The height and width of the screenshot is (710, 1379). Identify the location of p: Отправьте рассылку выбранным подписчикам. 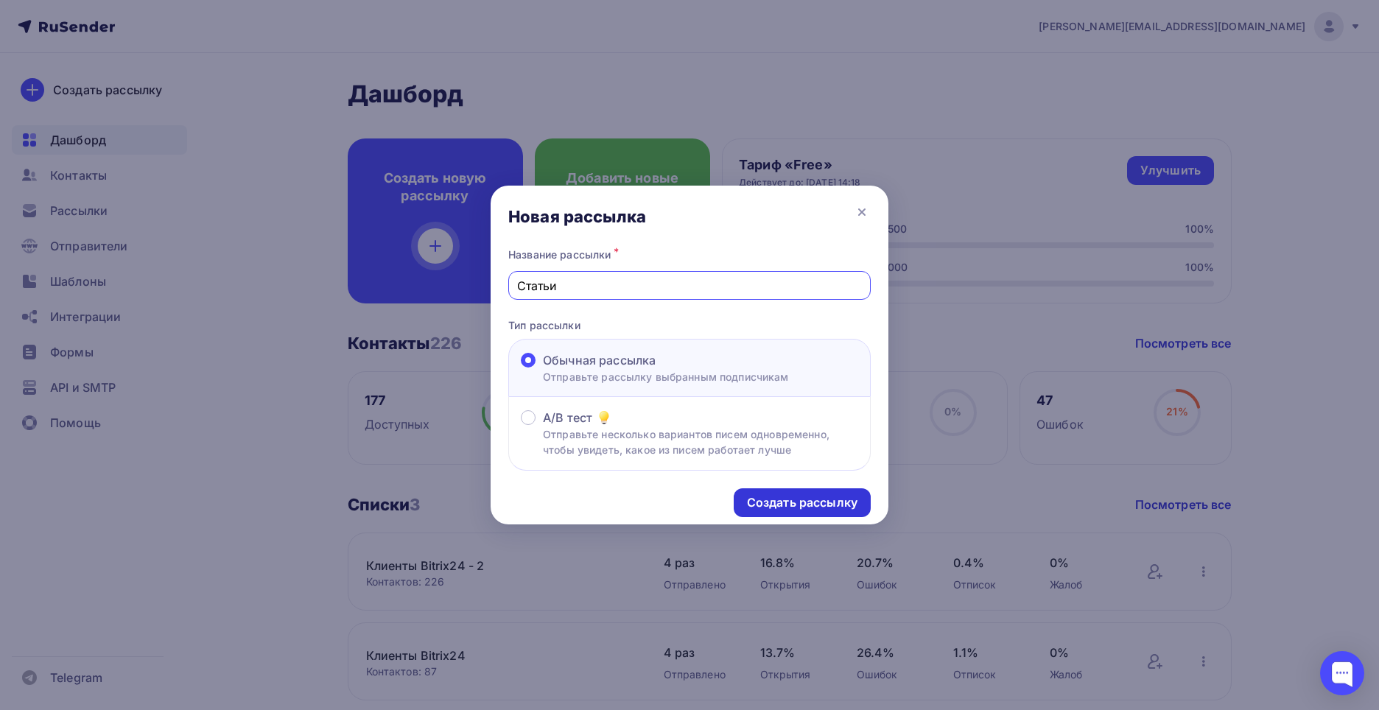
(666, 376).